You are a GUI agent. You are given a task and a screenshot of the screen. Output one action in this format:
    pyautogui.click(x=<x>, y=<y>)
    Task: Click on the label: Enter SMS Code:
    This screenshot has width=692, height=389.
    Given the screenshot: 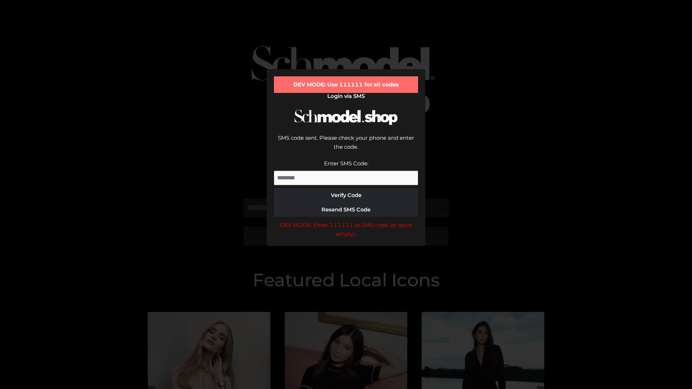 What is the action you would take?
    pyautogui.click(x=346, y=163)
    